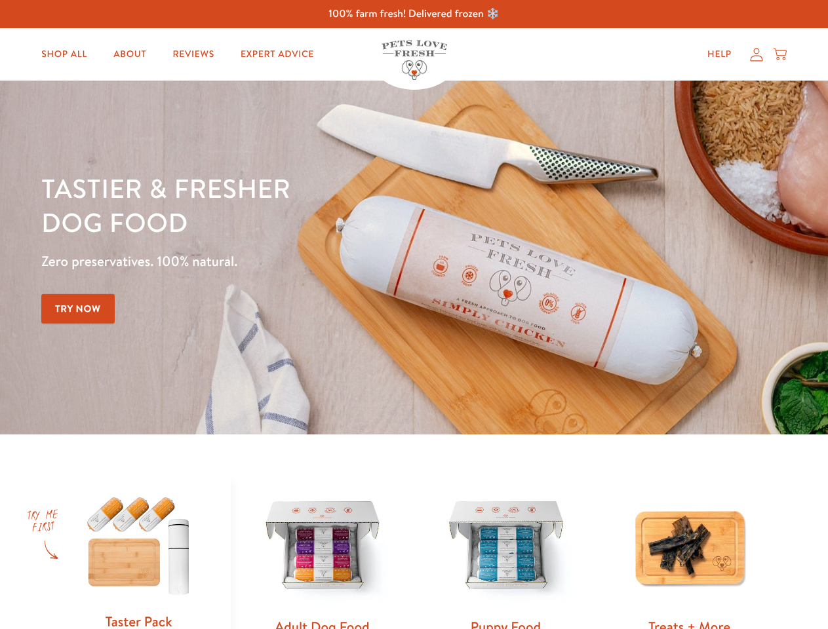  I want to click on h1: Tastier & fresher dog food, so click(290, 205).